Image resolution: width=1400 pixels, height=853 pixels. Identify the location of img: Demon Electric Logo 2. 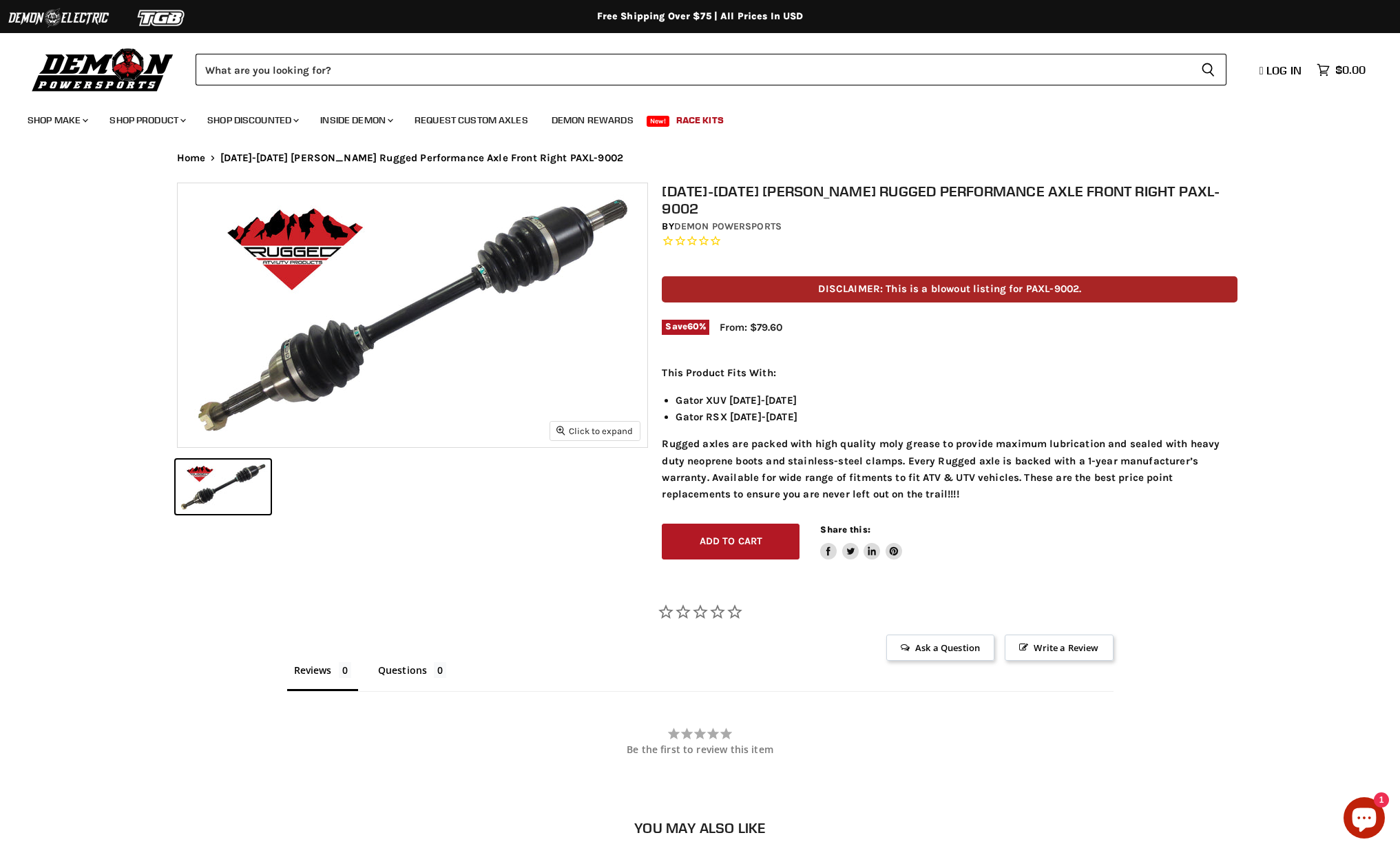
(59, 17).